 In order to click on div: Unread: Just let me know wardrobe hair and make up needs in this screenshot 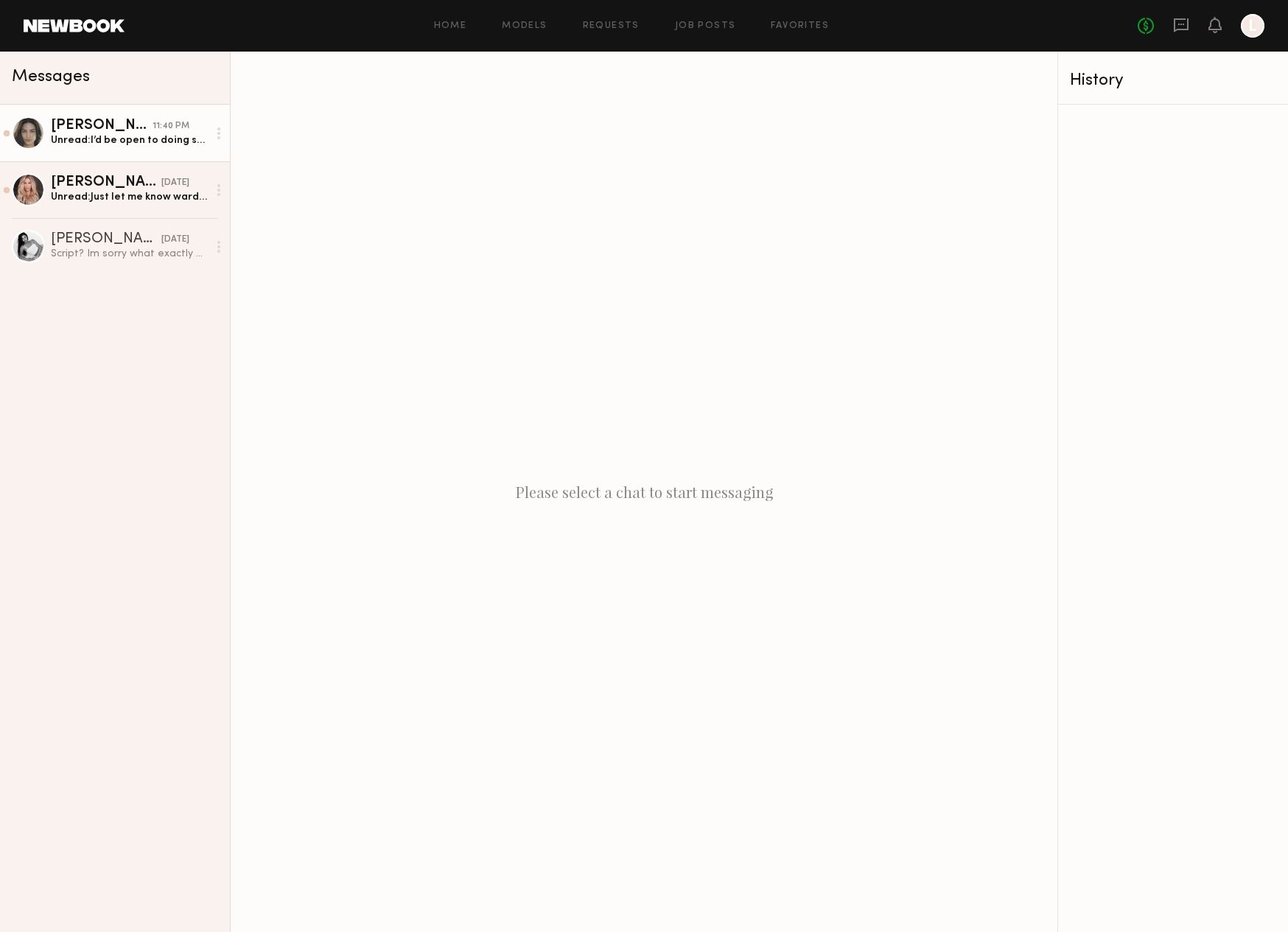, I will do `click(129, 197)`.